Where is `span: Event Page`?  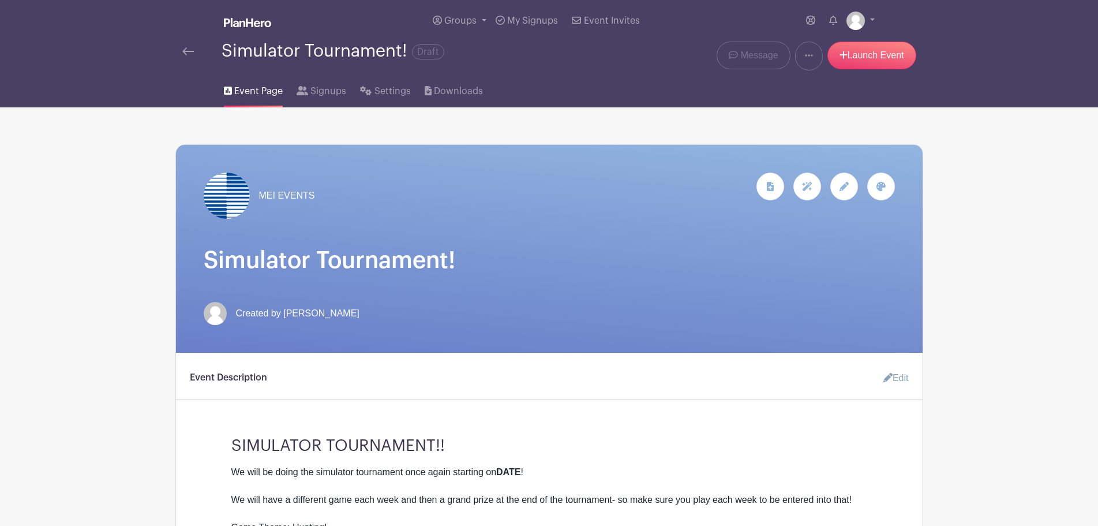
span: Event Page is located at coordinates (258, 91).